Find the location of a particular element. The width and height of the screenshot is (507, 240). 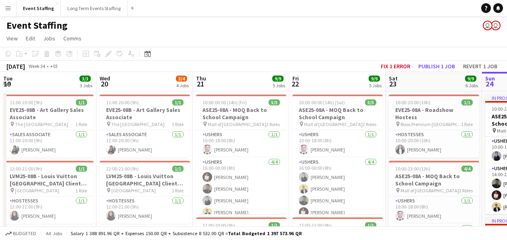

span: Edit is located at coordinates (30, 38).